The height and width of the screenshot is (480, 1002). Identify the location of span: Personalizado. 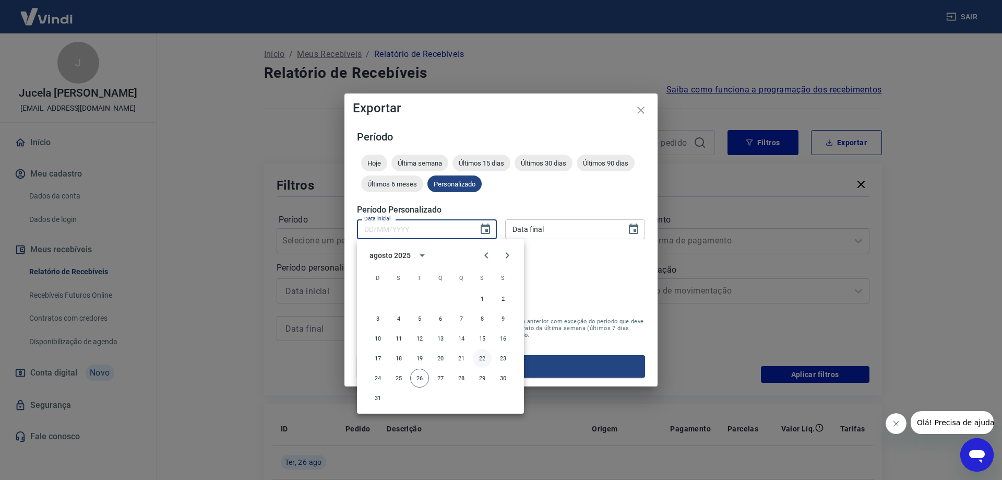
(455, 184).